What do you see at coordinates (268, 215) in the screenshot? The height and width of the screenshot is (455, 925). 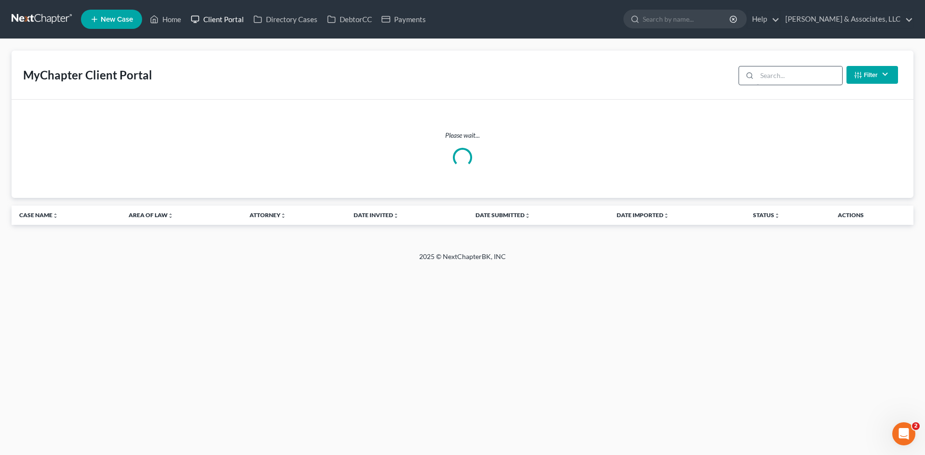 I see `a: Attorneyunfold_more` at bounding box center [268, 215].